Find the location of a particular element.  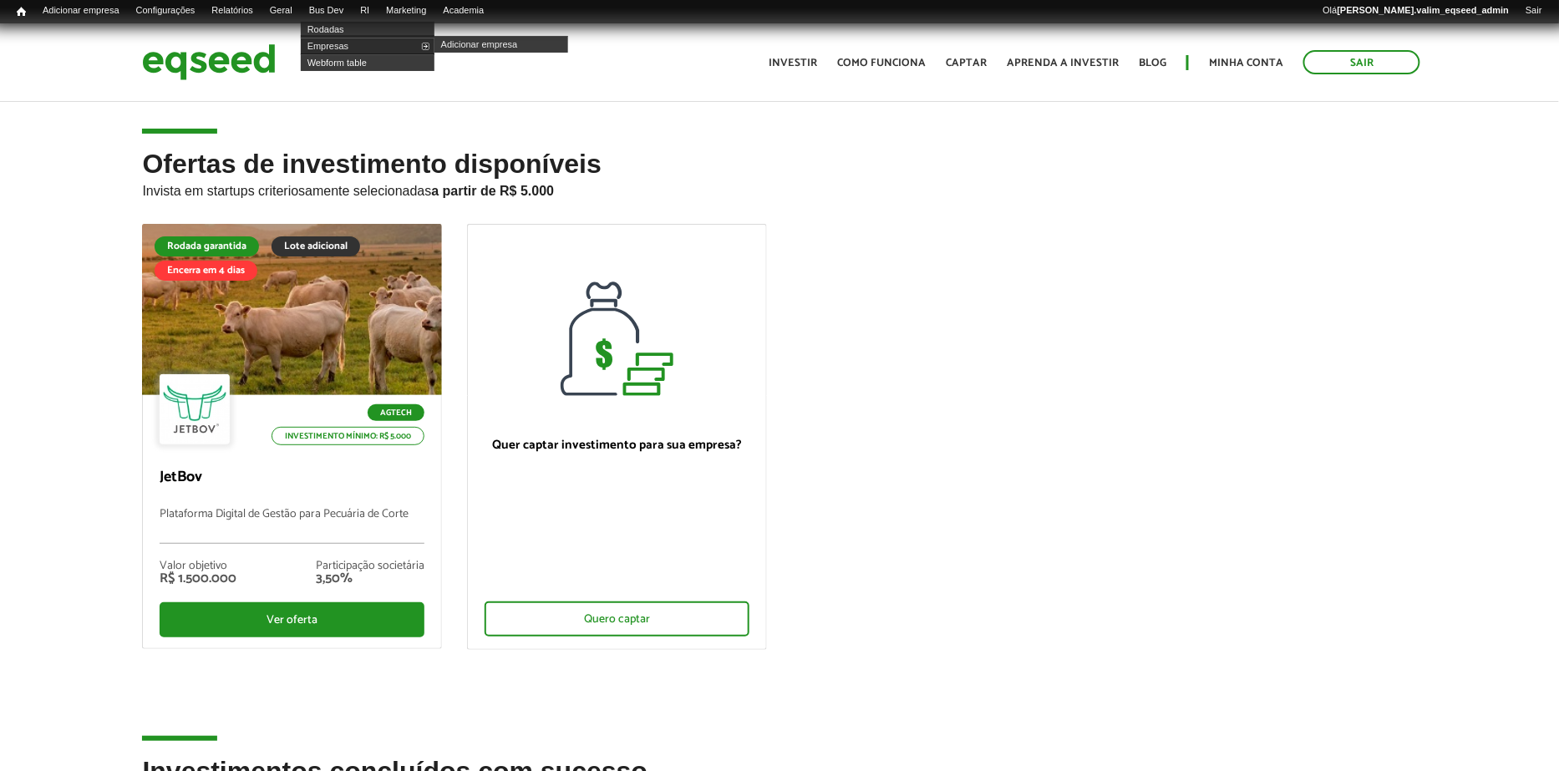

div: Lote adicional is located at coordinates (316, 247).